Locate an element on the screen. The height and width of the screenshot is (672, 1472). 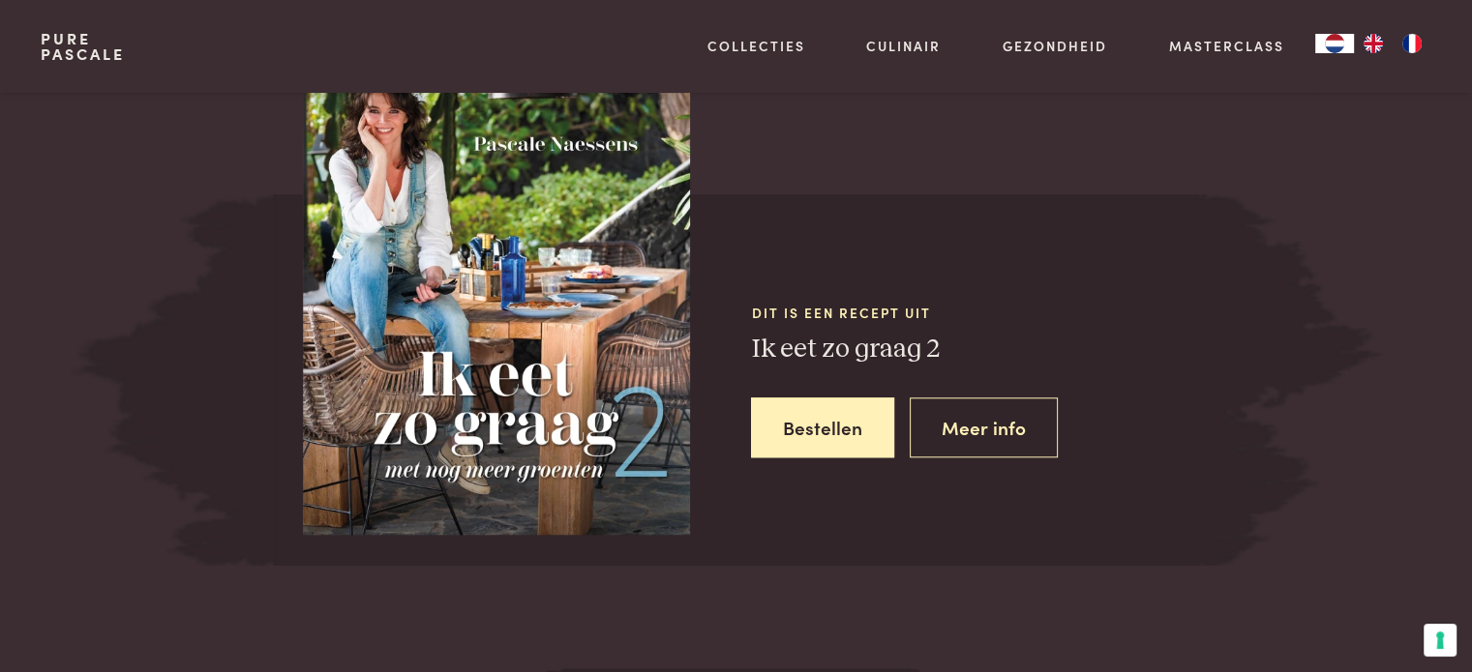
ul: Language list is located at coordinates (1392, 44).